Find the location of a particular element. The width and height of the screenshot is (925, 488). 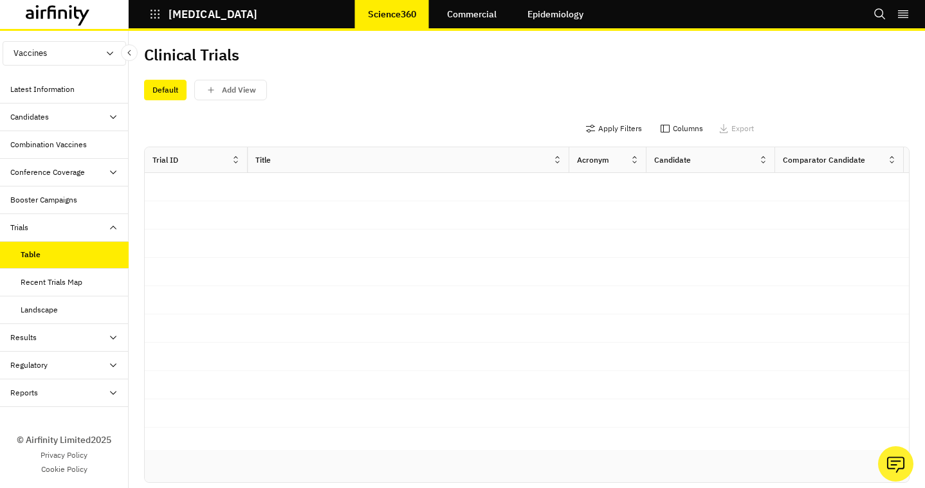

div: Candidate is located at coordinates (672, 160).